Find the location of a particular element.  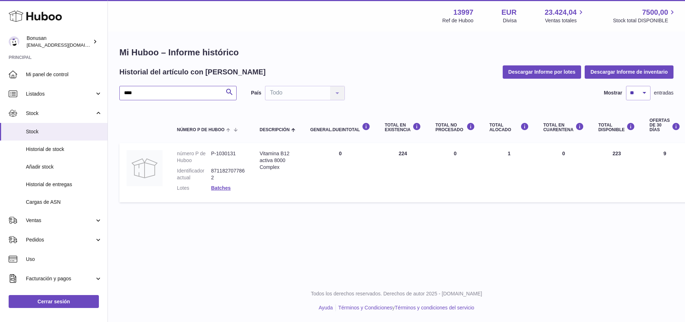

strong: 13997 is located at coordinates (464, 12).